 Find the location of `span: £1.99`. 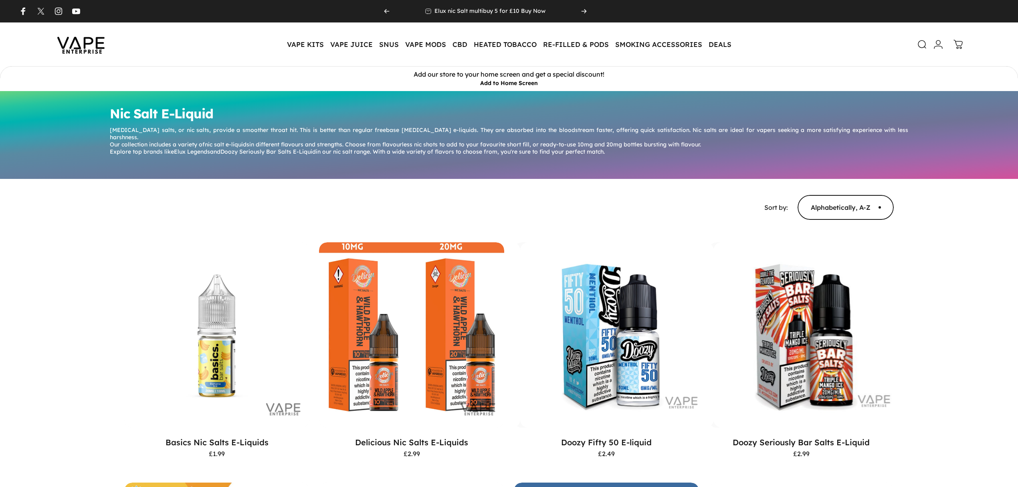

span: £1.99 is located at coordinates (217, 453).